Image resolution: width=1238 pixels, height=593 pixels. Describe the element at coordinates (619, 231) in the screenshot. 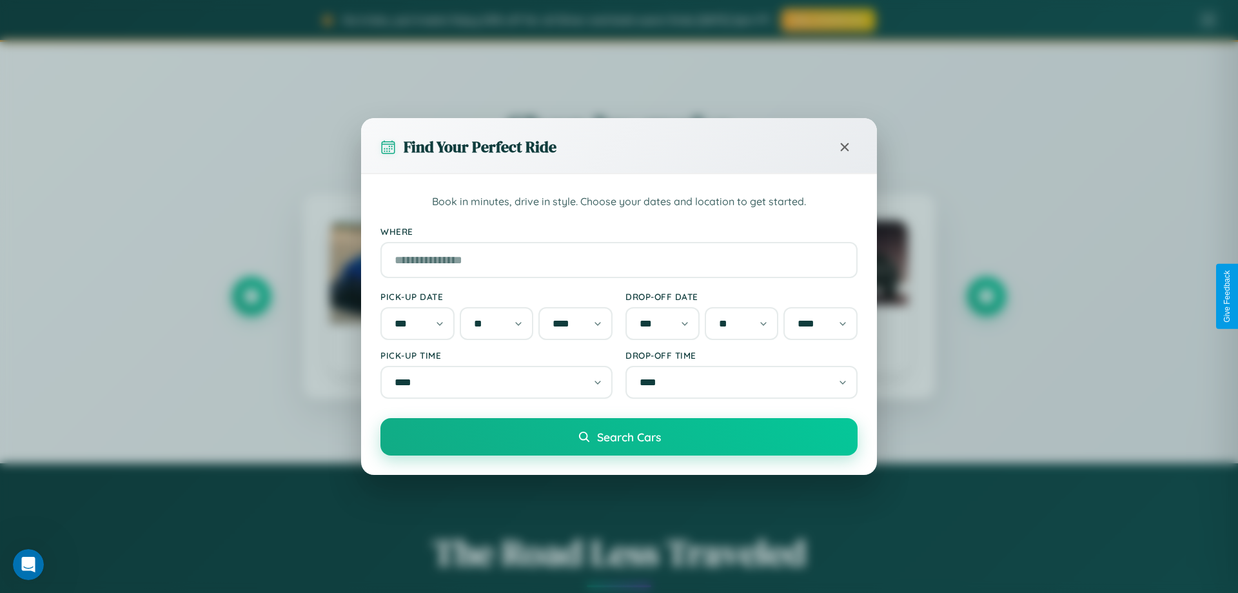

I see `label: Where` at that location.